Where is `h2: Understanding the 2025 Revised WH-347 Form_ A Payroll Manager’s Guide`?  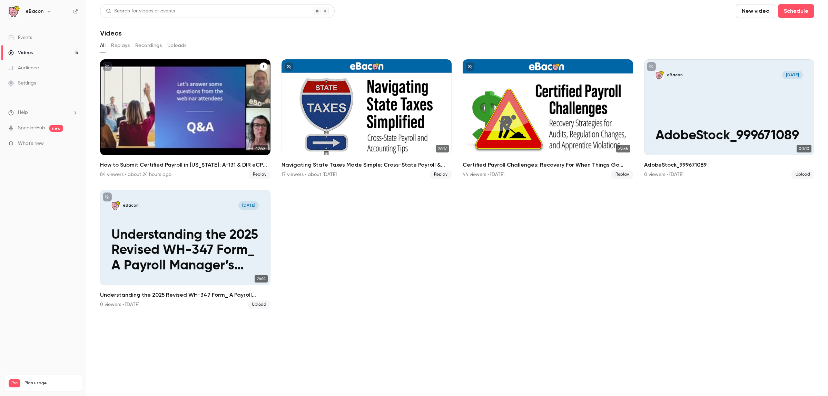
h2: Understanding the 2025 Revised WH-347 Form_ A Payroll Manager’s Guide is located at coordinates (185, 295).